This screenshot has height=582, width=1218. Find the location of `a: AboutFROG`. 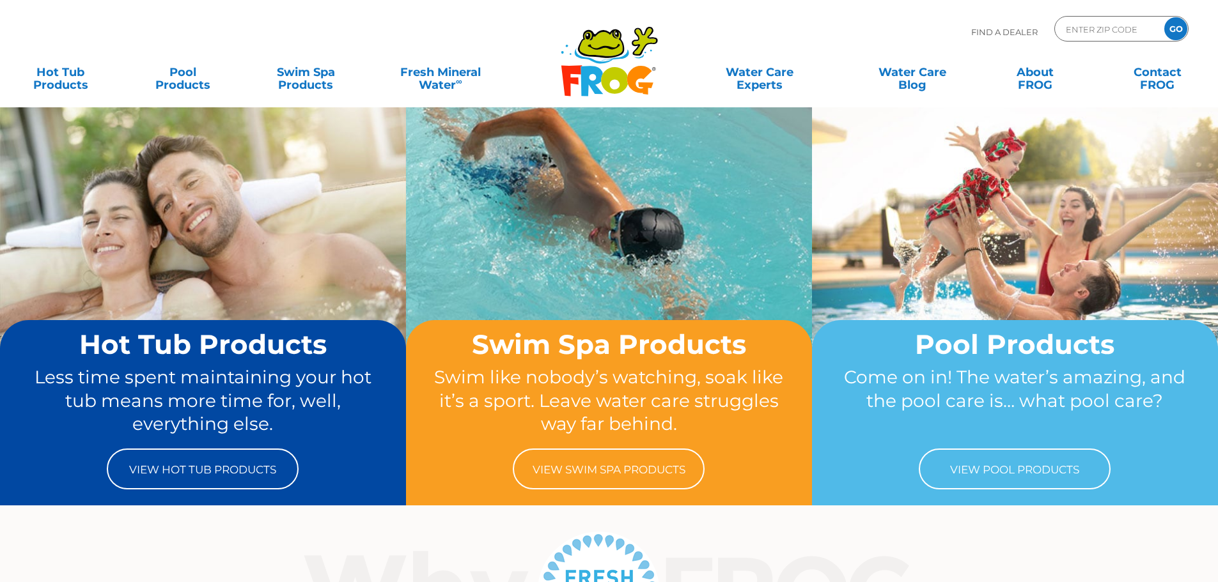

a: AboutFROG is located at coordinates (1034, 72).